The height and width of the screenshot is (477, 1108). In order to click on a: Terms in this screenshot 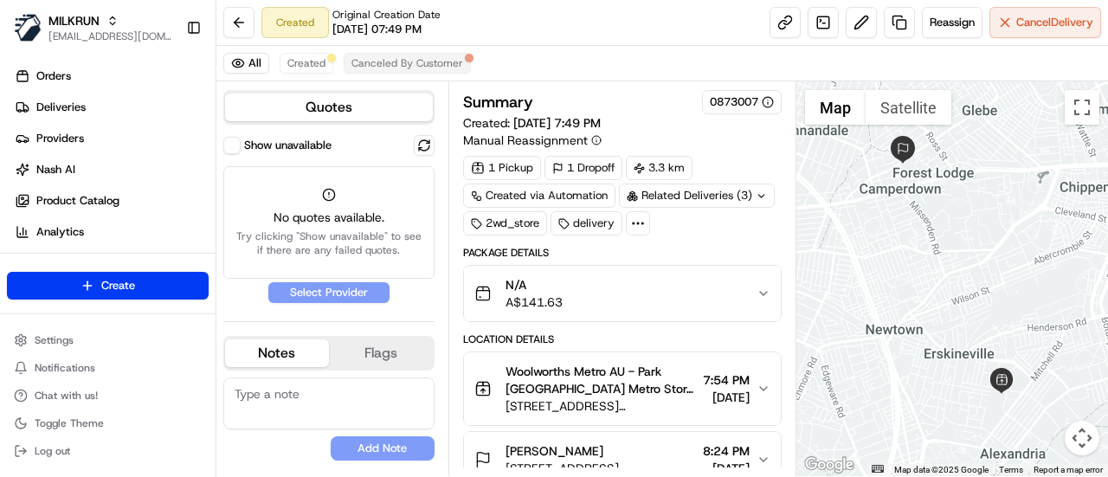, I will do `click(1011, 469)`.